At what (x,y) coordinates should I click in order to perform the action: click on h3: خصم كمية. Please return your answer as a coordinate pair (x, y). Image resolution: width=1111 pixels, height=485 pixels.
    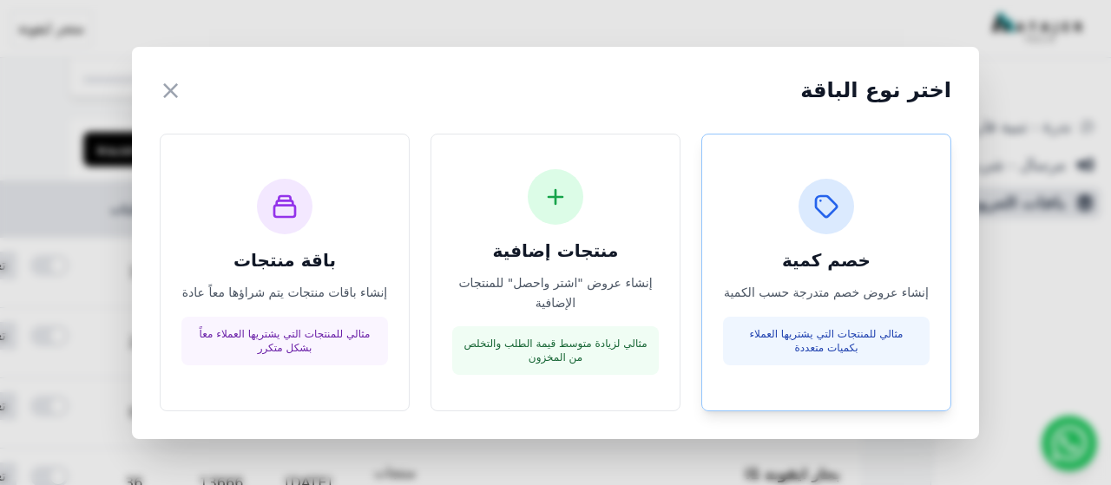
    Looking at the image, I should click on (827, 260).